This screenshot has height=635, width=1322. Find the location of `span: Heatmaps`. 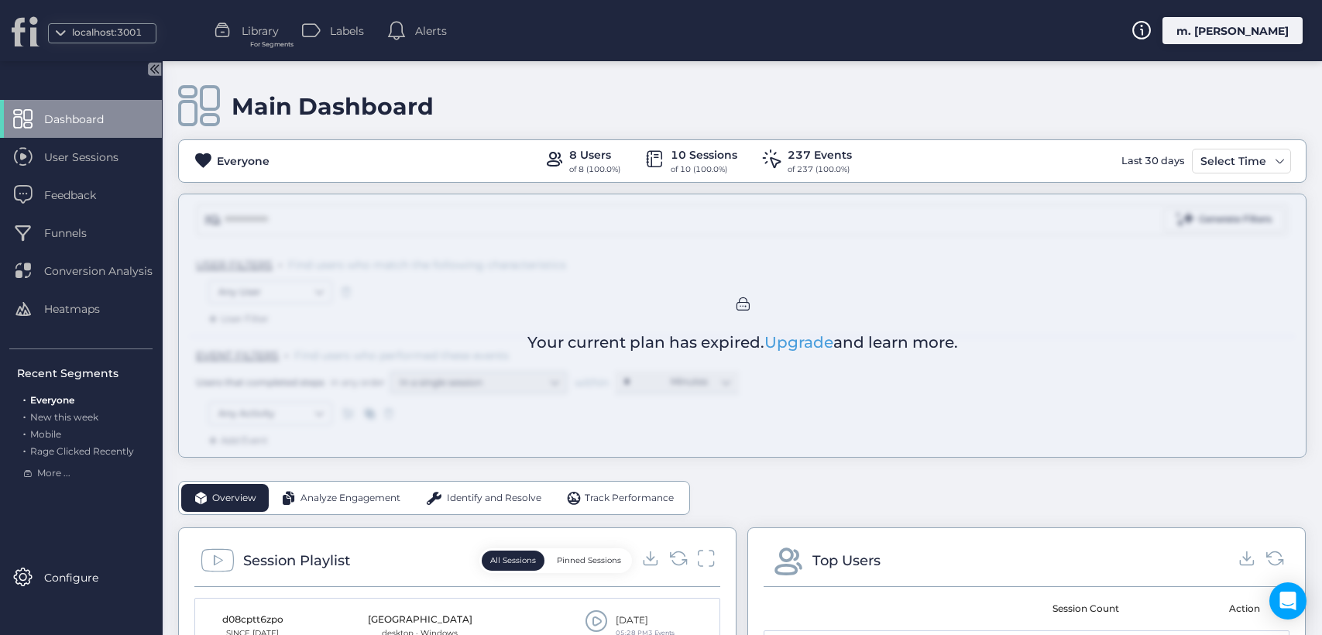

span: Heatmaps is located at coordinates (84, 309).